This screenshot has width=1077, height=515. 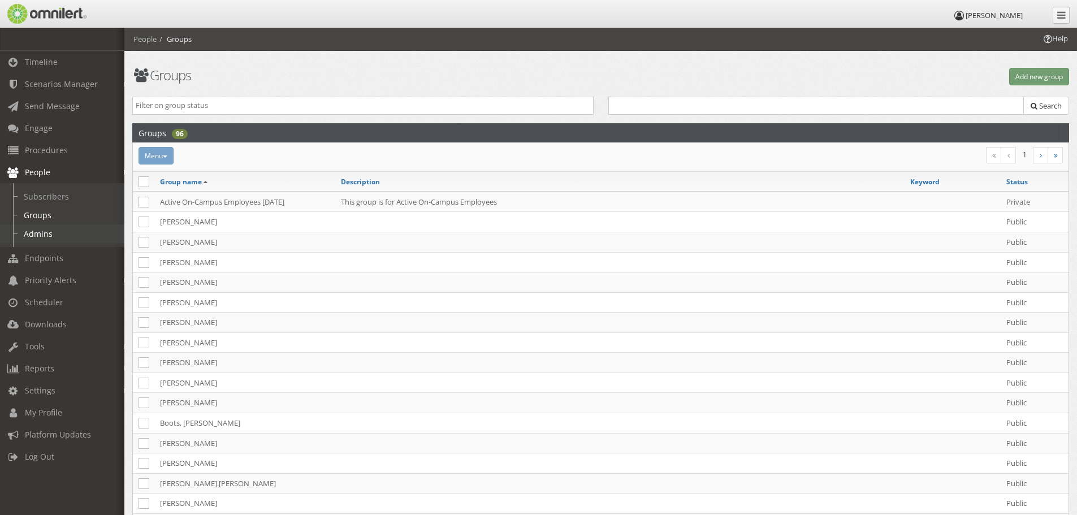 What do you see at coordinates (174, 39) in the screenshot?
I see `li: Groups` at bounding box center [174, 39].